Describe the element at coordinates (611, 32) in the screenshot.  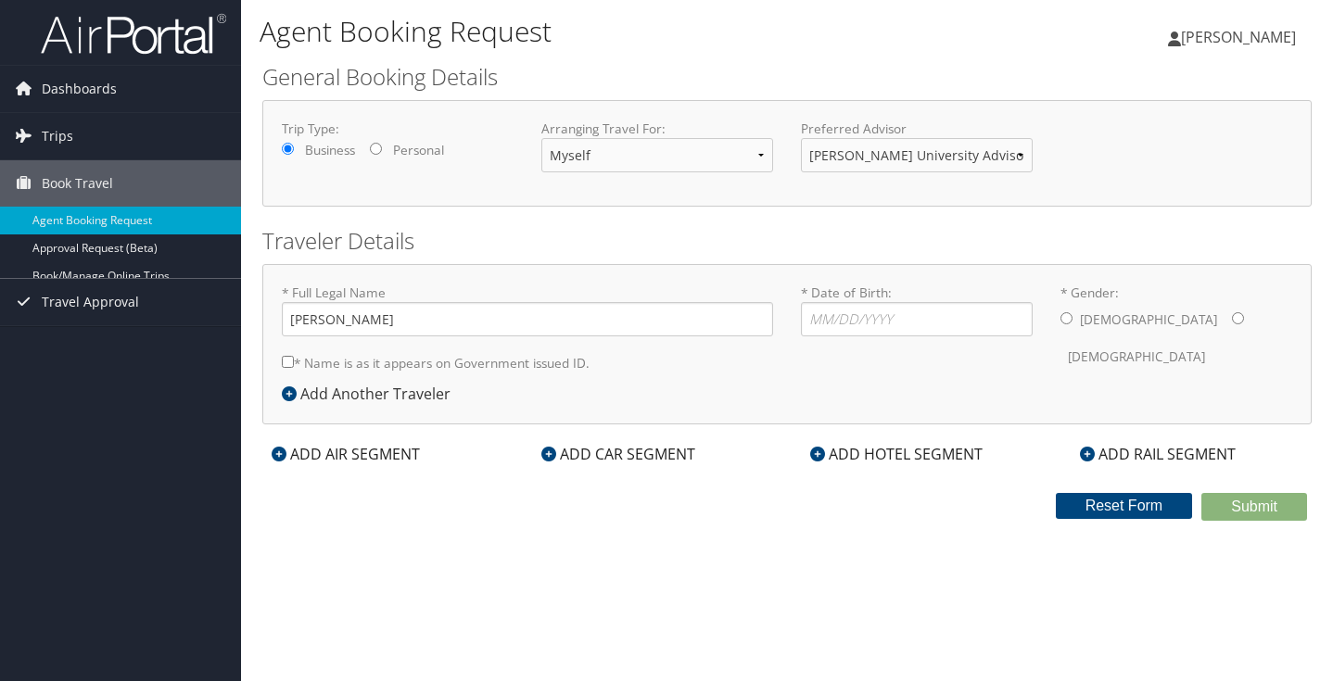
I see `h1: Agent Booking Request` at that location.